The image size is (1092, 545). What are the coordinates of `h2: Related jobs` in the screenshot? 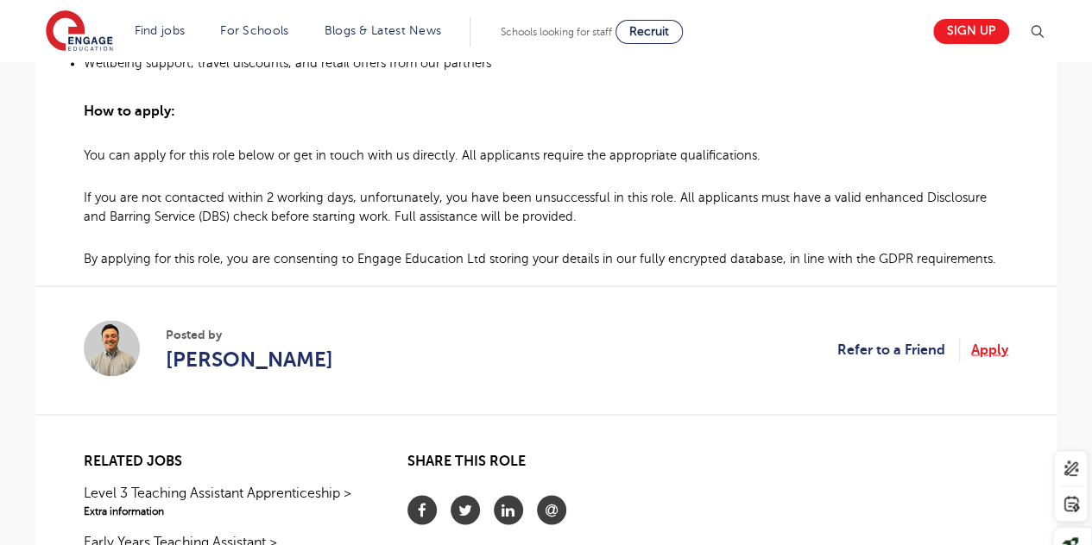 It's located at (222, 461).